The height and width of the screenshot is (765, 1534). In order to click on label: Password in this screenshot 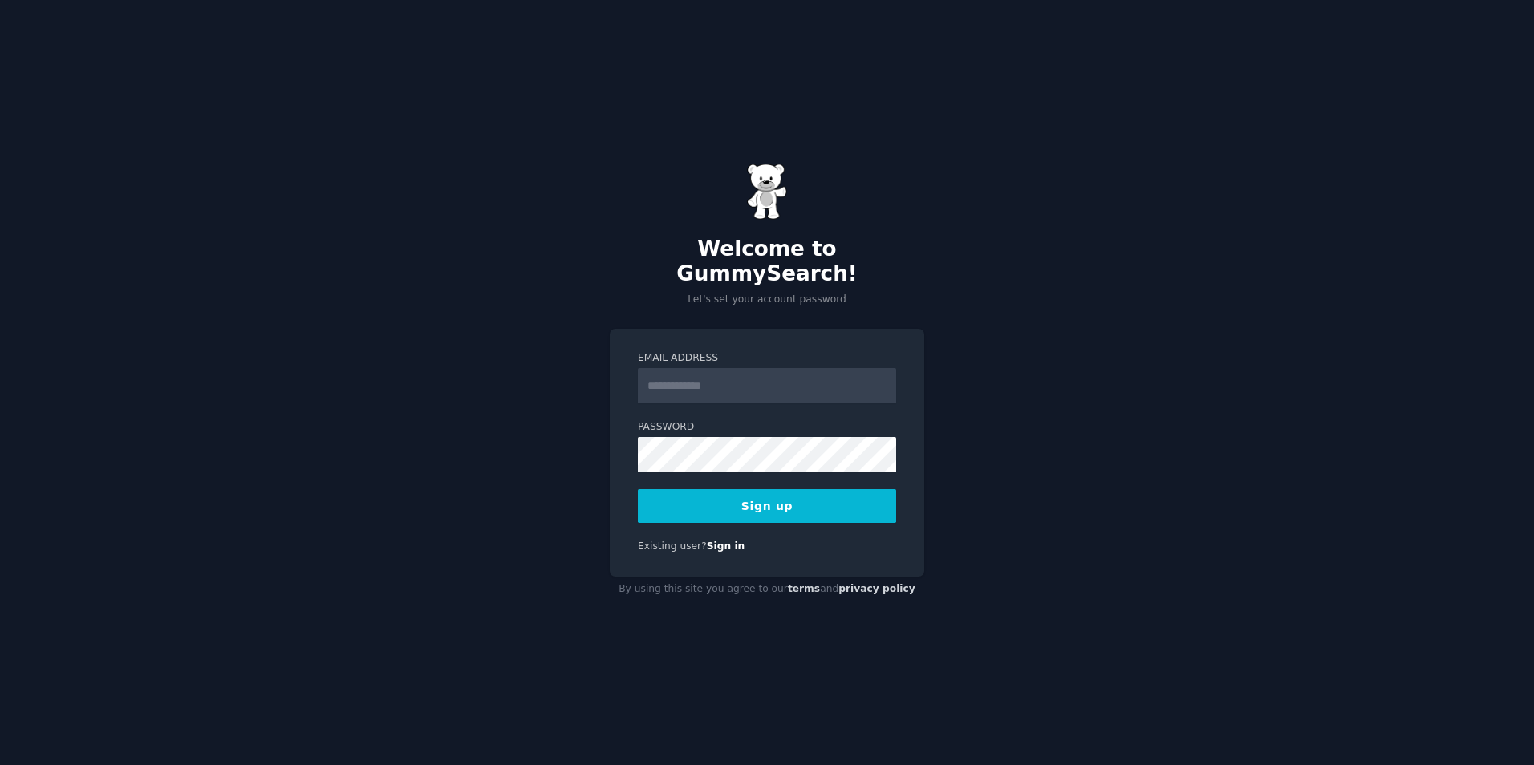, I will do `click(767, 428)`.